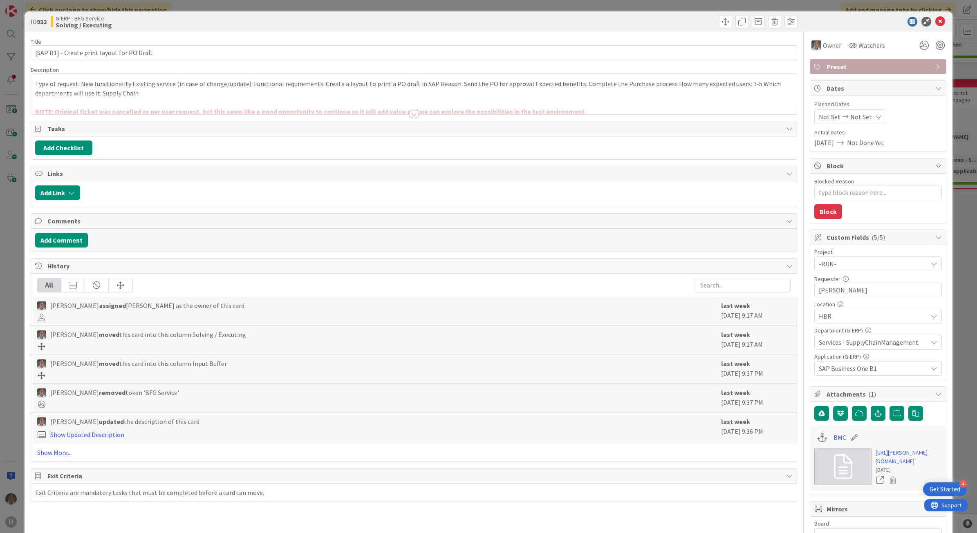  What do you see at coordinates (878, 104) in the screenshot?
I see `span: Planned Dates` at bounding box center [878, 104].